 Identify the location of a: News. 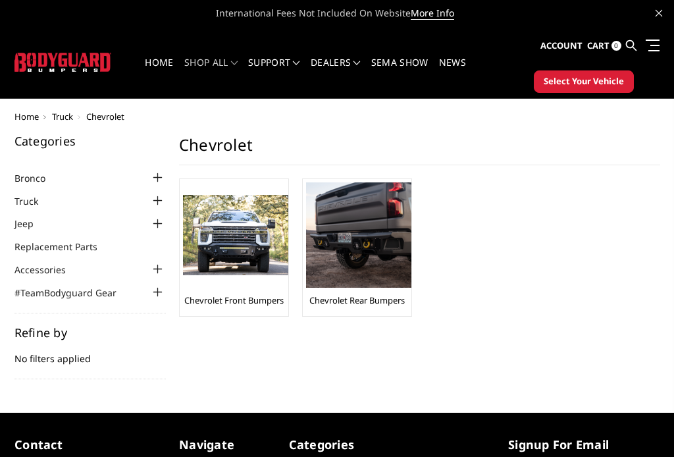
(452, 70).